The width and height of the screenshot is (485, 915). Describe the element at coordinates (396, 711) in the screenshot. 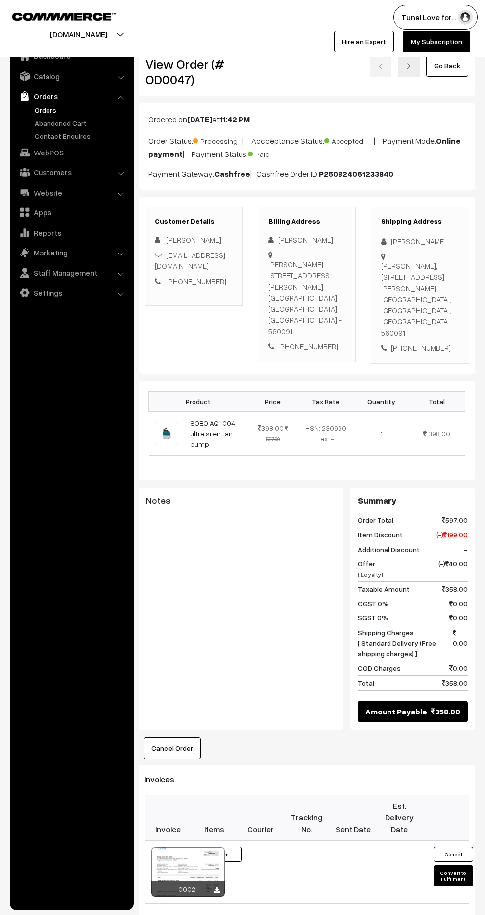

I see `span: Amount Payable` at that location.